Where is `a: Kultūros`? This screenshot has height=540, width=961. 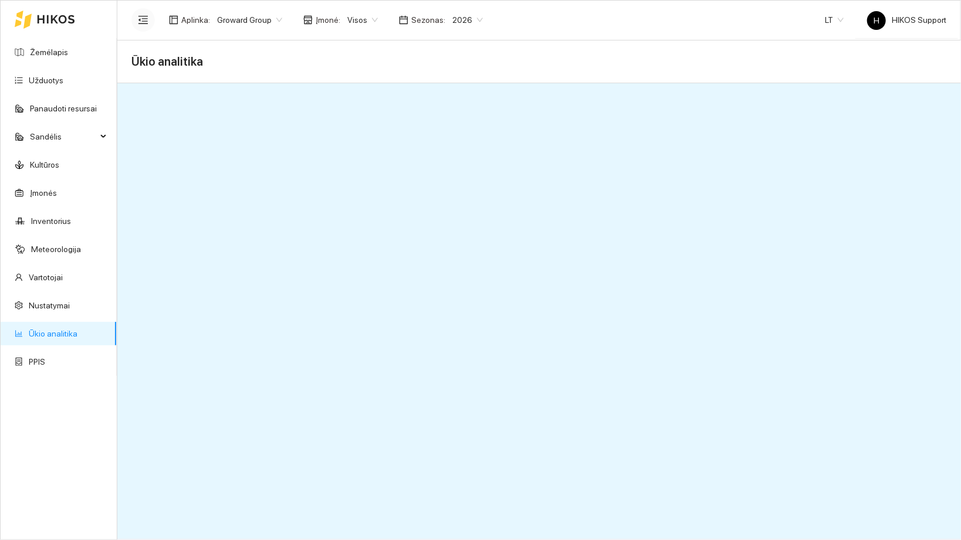 a: Kultūros is located at coordinates (45, 165).